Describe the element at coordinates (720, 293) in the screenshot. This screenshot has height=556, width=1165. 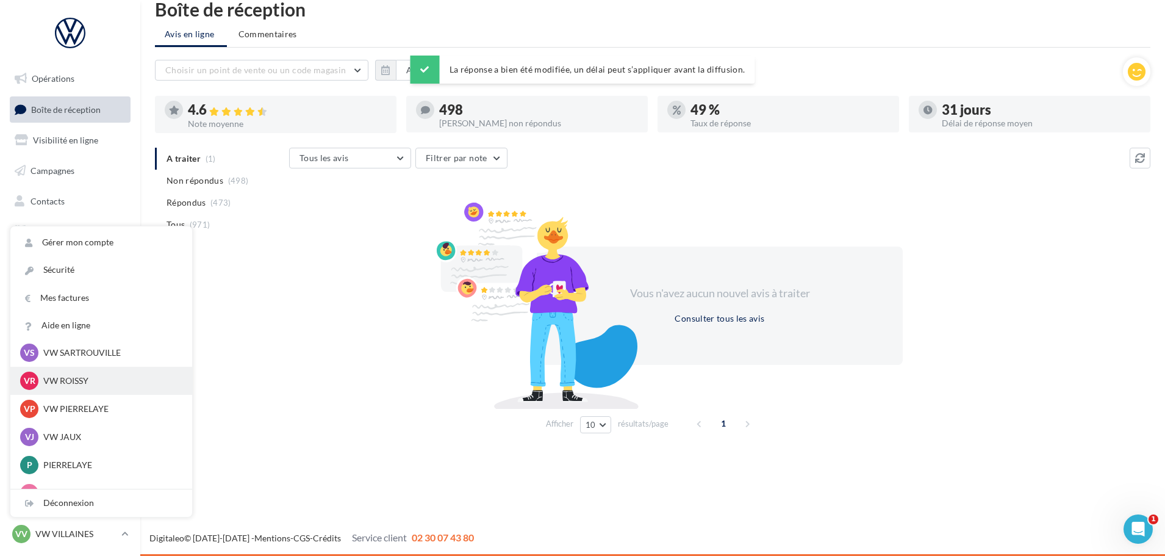
I see `div: Vous n'avez aucun nouvel avis à traiter` at that location.